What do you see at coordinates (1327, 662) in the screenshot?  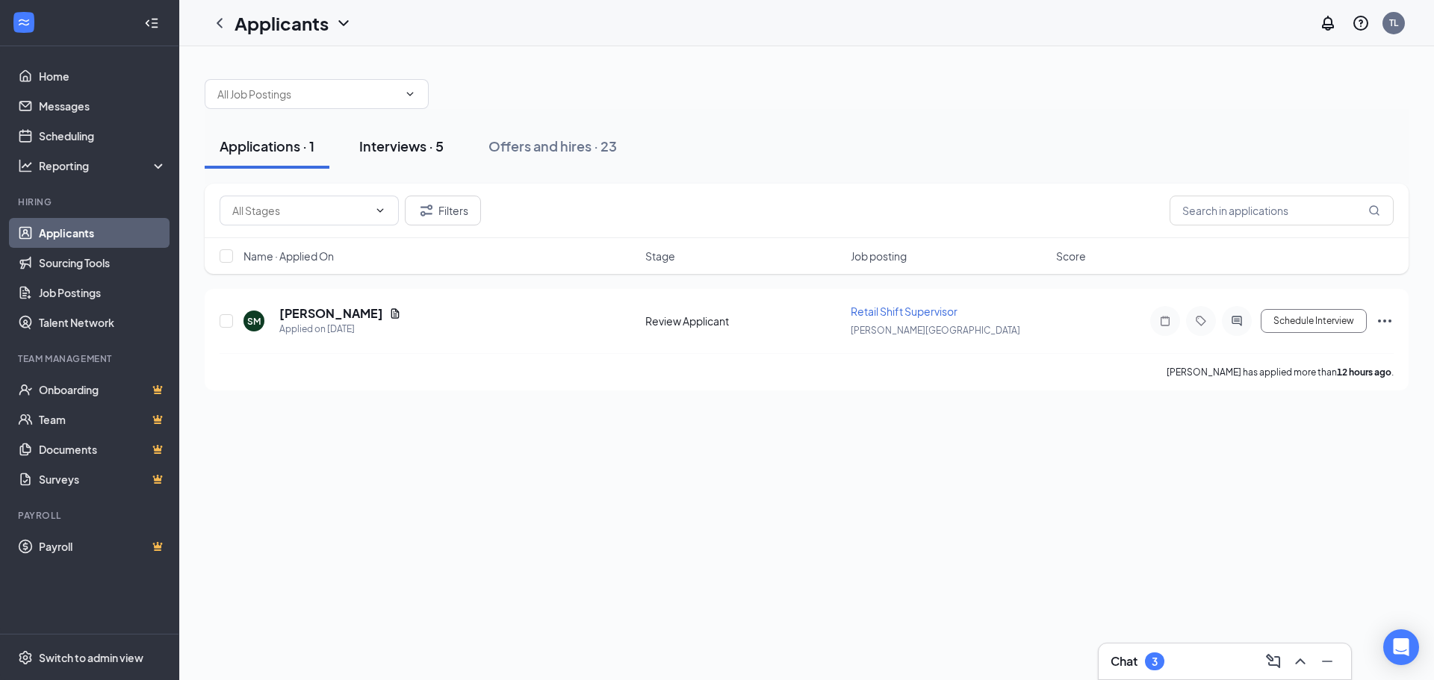 I see `svg: Minimize` at bounding box center [1327, 662].